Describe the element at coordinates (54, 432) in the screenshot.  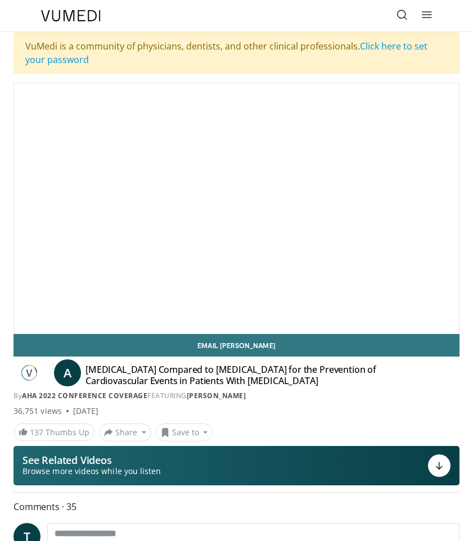
I see `a: 137 Thumbs Up` at that location.